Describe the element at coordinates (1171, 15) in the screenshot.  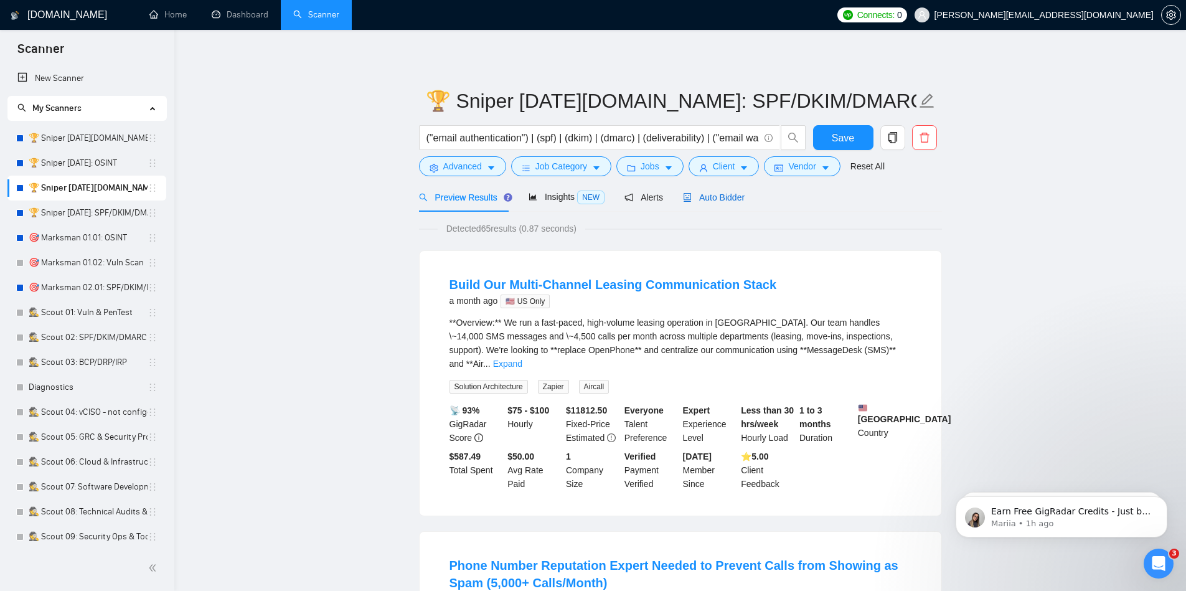
I see `a: setting` at that location.